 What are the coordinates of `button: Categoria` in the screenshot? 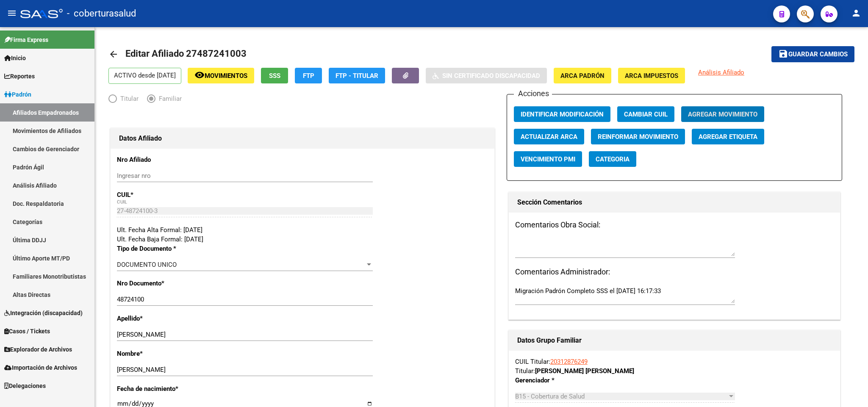 It's located at (612, 159).